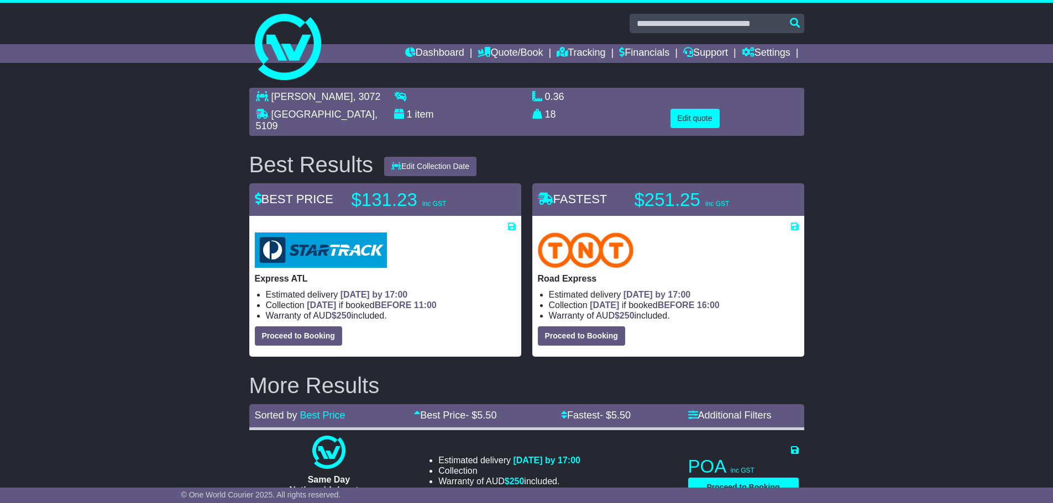  I want to click on p: POA, so click(743, 467).